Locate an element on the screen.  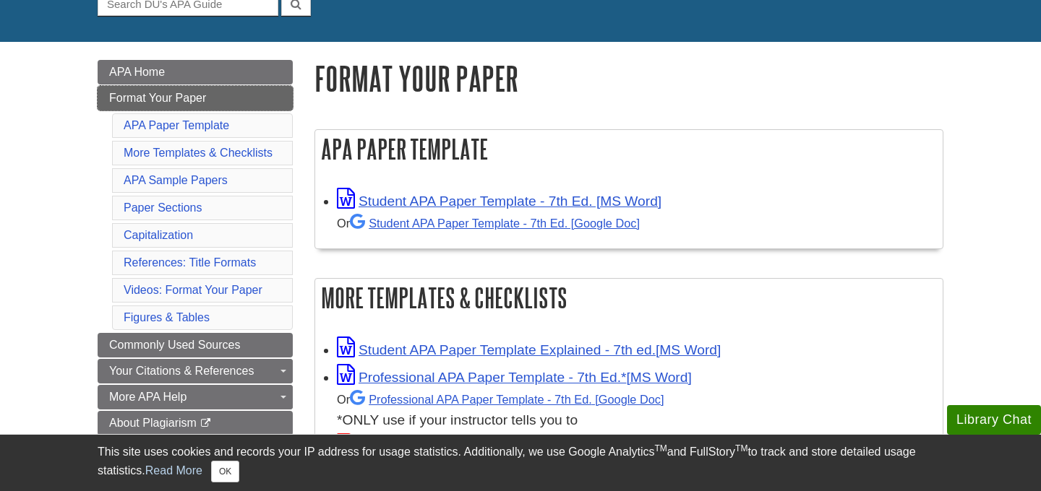
span: APA Home is located at coordinates (137, 72).